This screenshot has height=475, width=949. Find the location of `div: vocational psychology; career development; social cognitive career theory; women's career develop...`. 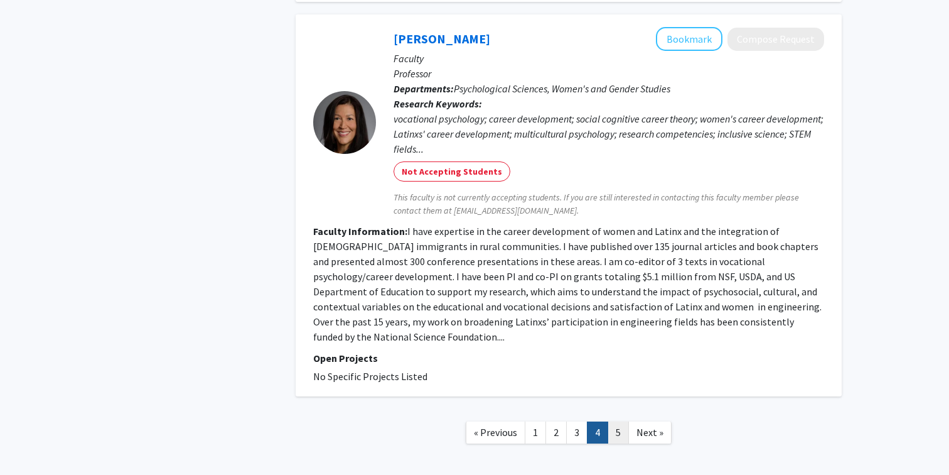

div: vocational psychology; career development; social cognitive career theory; women's career develop... is located at coordinates (609, 134).